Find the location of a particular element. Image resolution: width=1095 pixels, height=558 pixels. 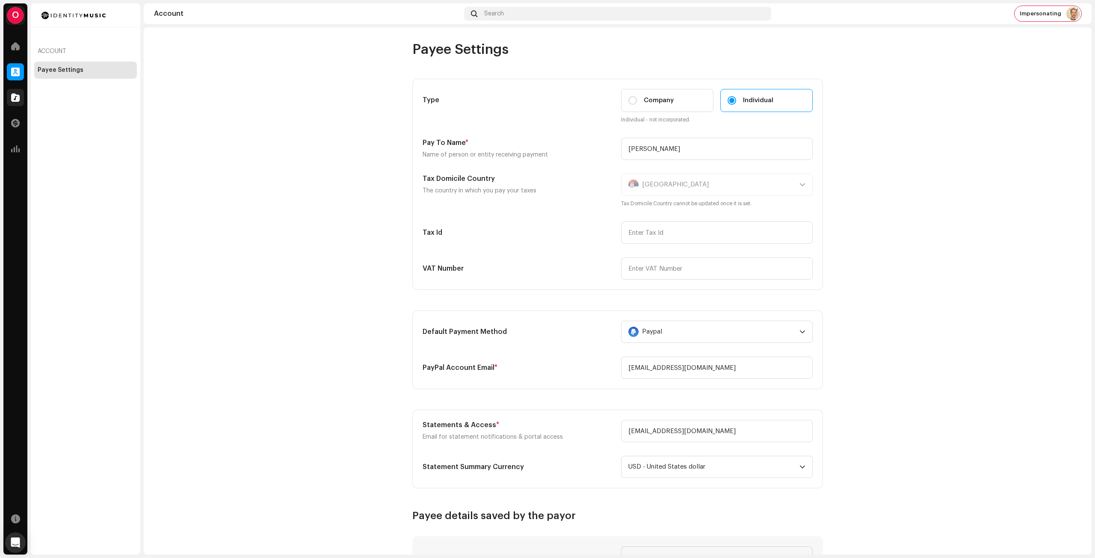

h5: Tax Domicile Country is located at coordinates (518, 179).